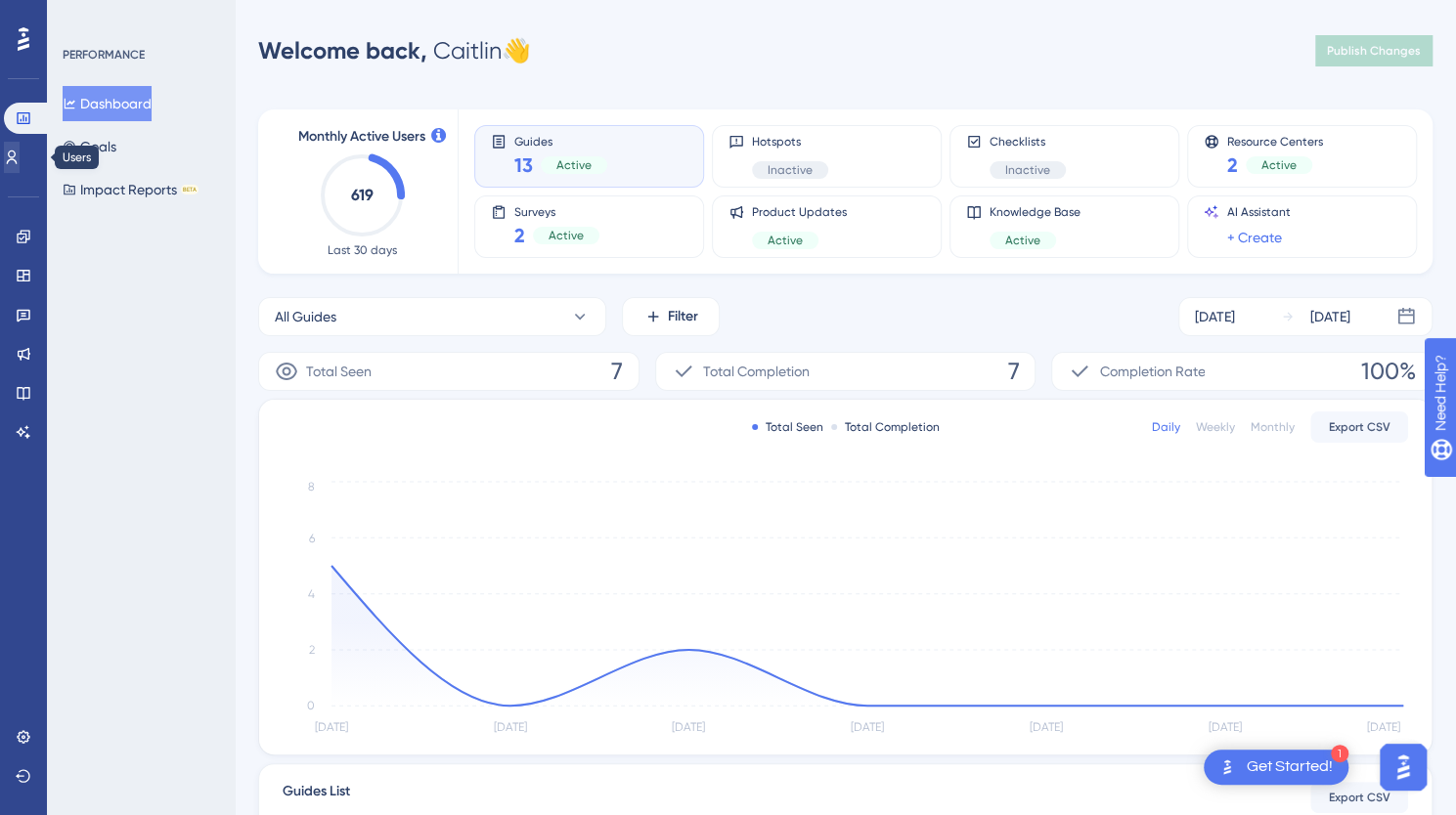 This screenshot has height=815, width=1456. I want to click on span: Need Help?, so click(84, 17).